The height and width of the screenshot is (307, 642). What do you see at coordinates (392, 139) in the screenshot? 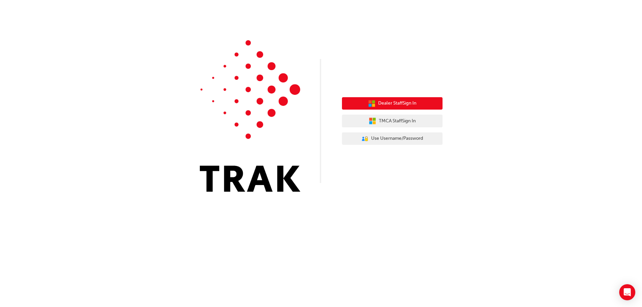
I see `button: Use Username/Password` at bounding box center [392, 139].